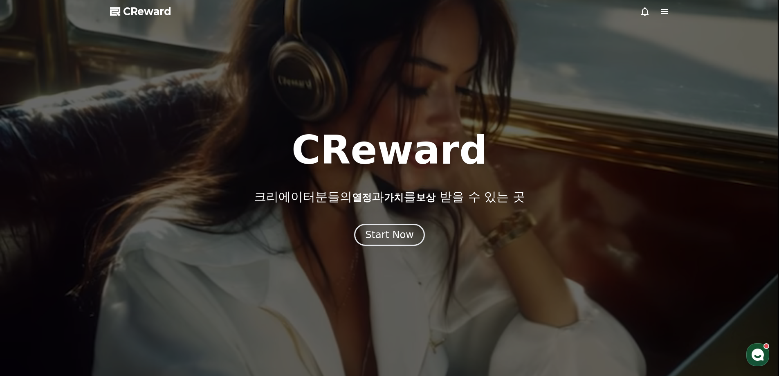 The width and height of the screenshot is (779, 376). I want to click on span: CReward, so click(147, 11).